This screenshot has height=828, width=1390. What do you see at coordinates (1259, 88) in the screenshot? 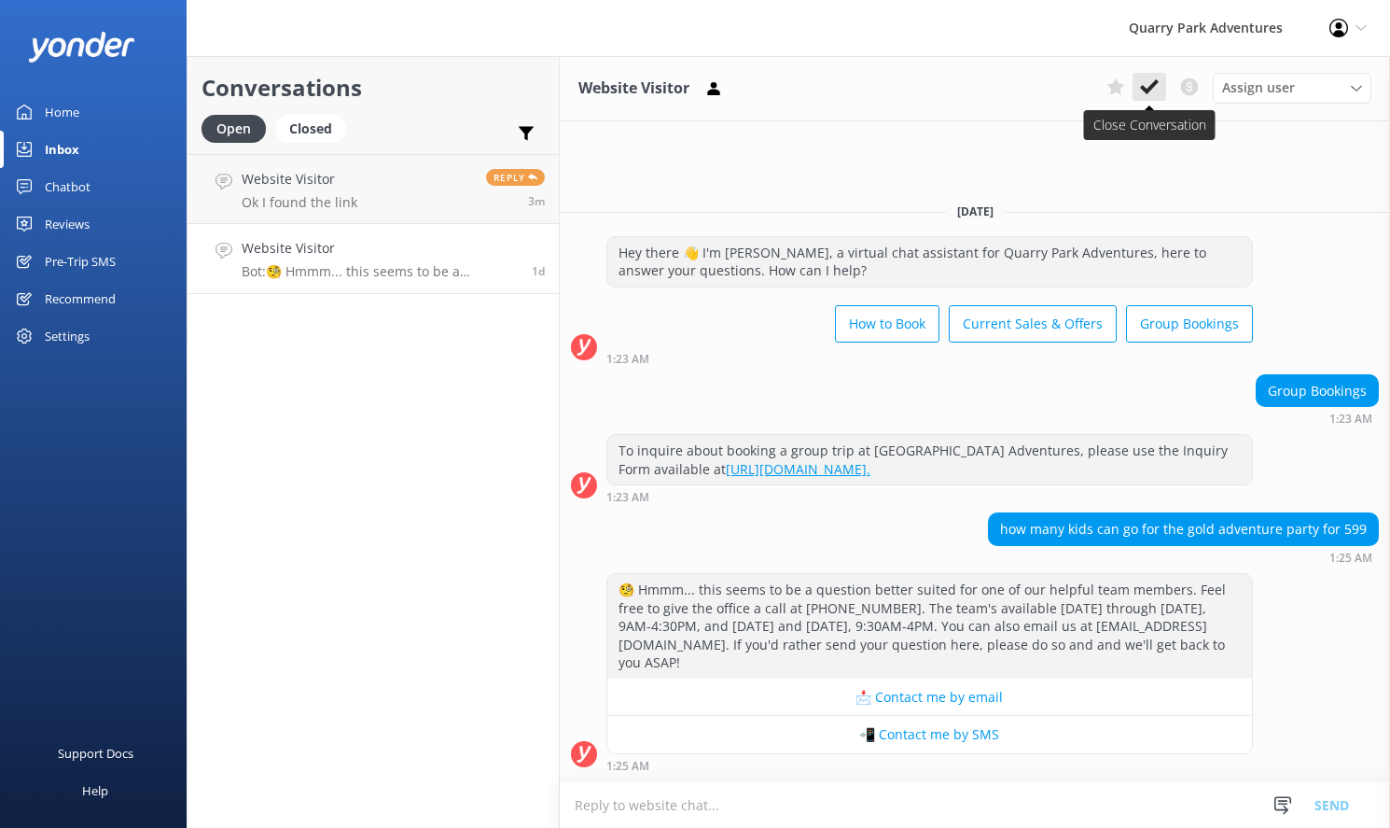
I see `span: Assign user` at bounding box center [1259, 88].